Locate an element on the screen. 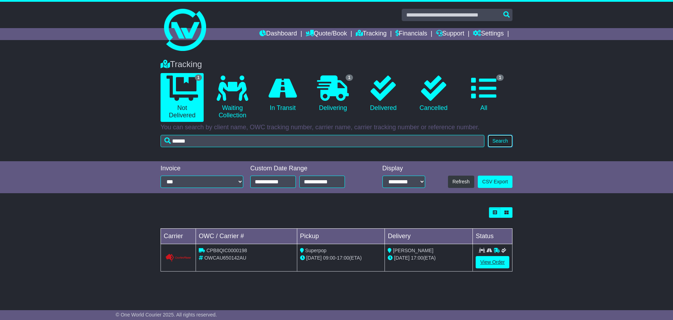  a: Support is located at coordinates (450, 34).